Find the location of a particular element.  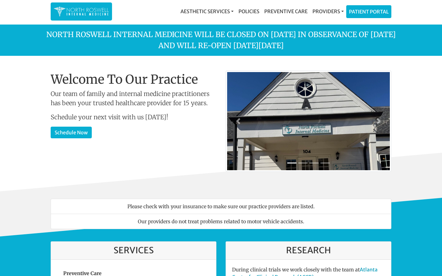

a: Providers is located at coordinates (328, 11).